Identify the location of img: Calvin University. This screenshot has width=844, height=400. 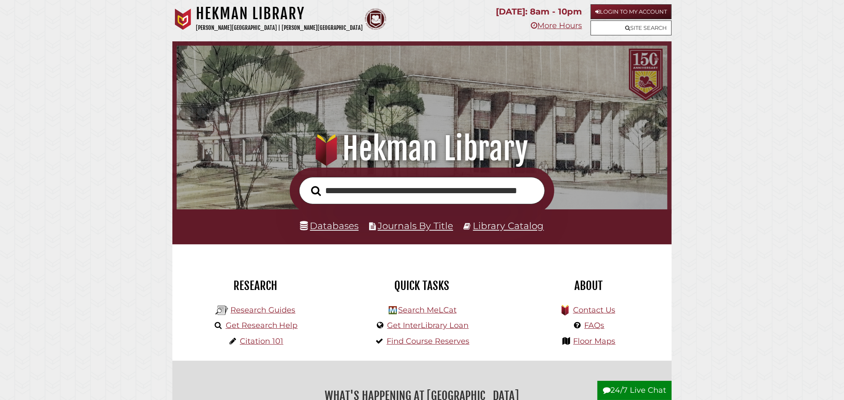
(183, 19).